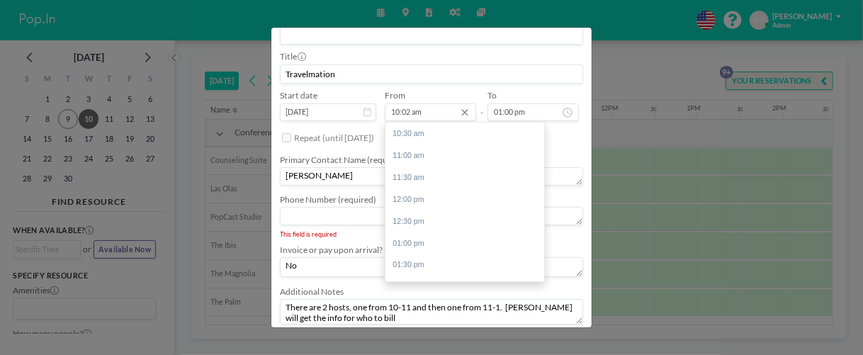  Describe the element at coordinates (421, 34) in the screenshot. I see `input: Search for option` at that location.